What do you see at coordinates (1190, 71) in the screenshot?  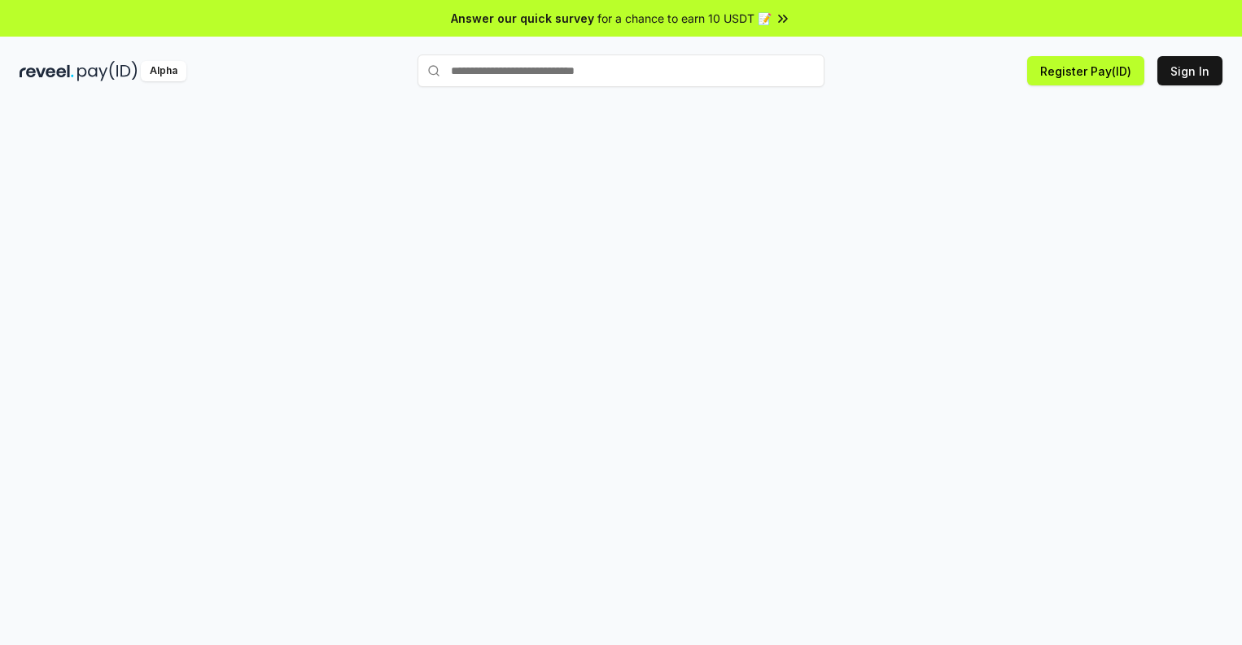 I see `button: Sign In` at bounding box center [1190, 71].